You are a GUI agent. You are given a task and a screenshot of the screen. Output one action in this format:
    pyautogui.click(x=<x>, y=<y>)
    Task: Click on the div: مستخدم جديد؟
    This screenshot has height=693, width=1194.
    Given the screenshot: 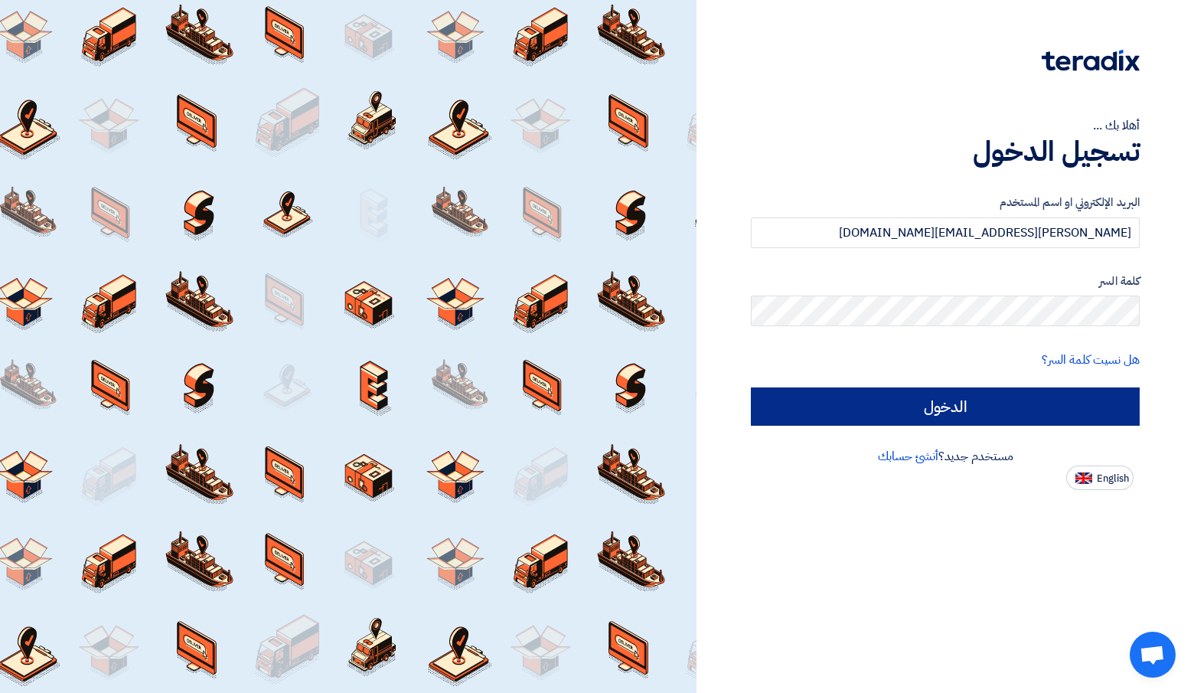 What is the action you would take?
    pyautogui.click(x=945, y=456)
    